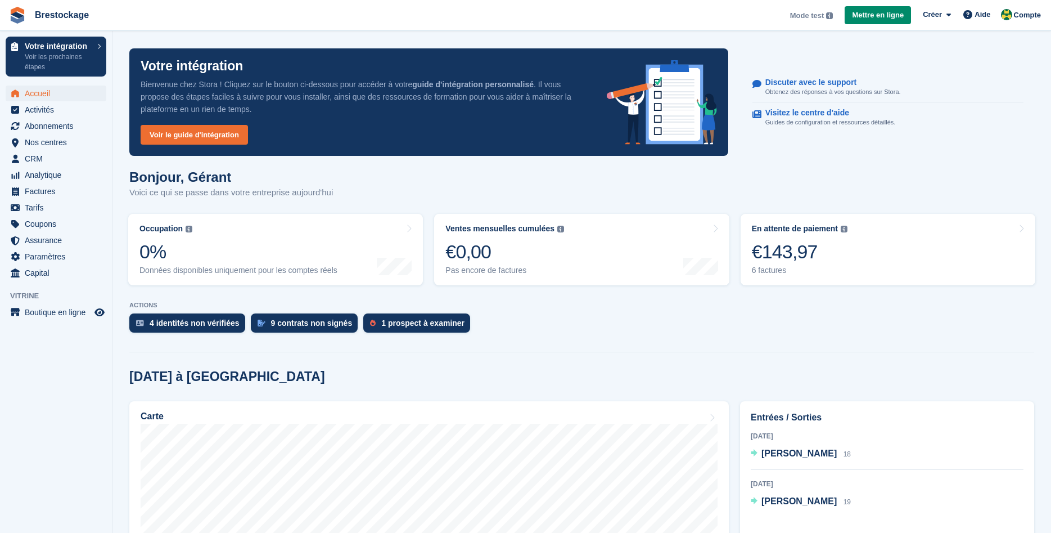 This screenshot has width=1051, height=533. What do you see at coordinates (276, 249) in the screenshot?
I see `a: Occupation 0% Données disponibles uniquement pour les comptes réels` at bounding box center [276, 249].